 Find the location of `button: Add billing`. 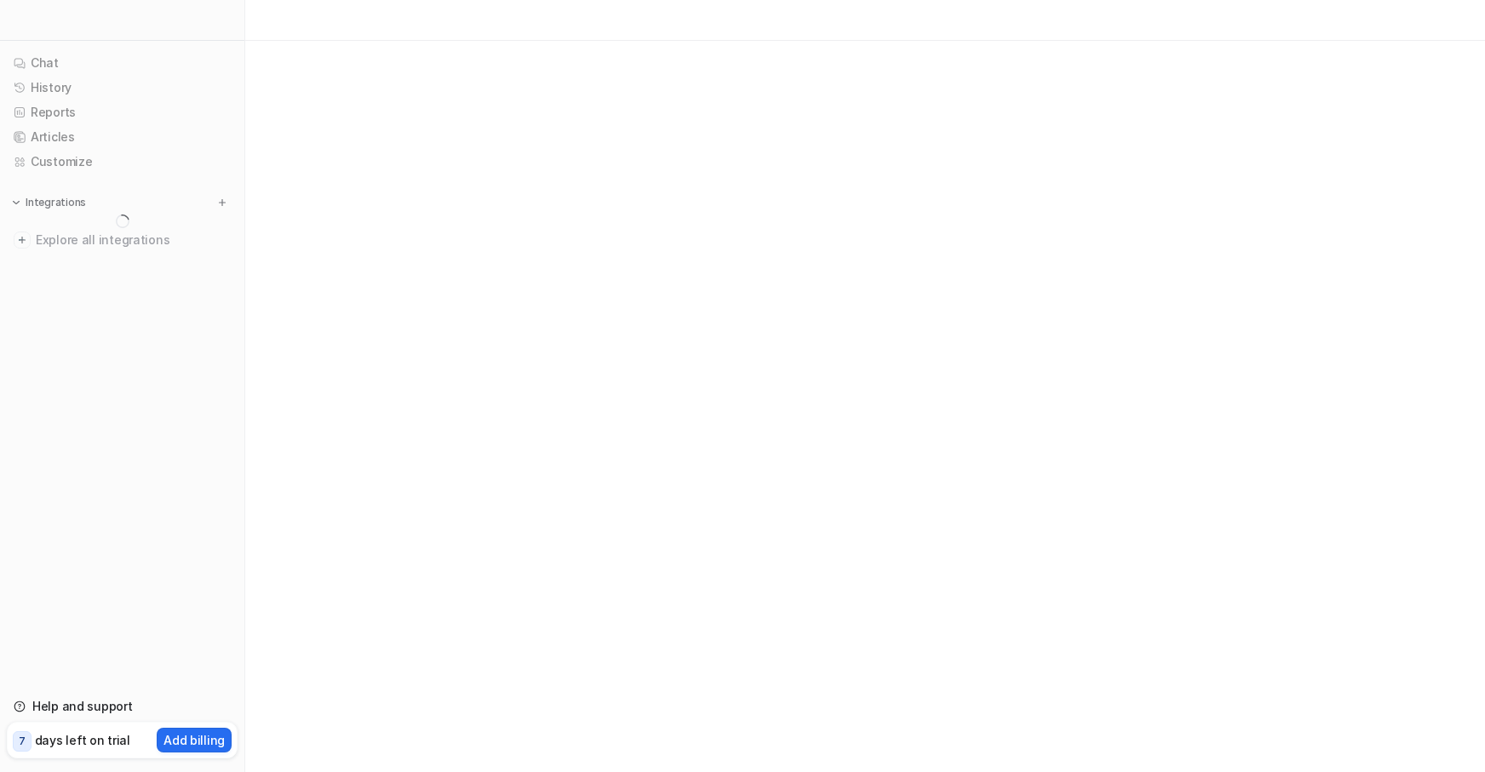

button: Add billing is located at coordinates (194, 740).